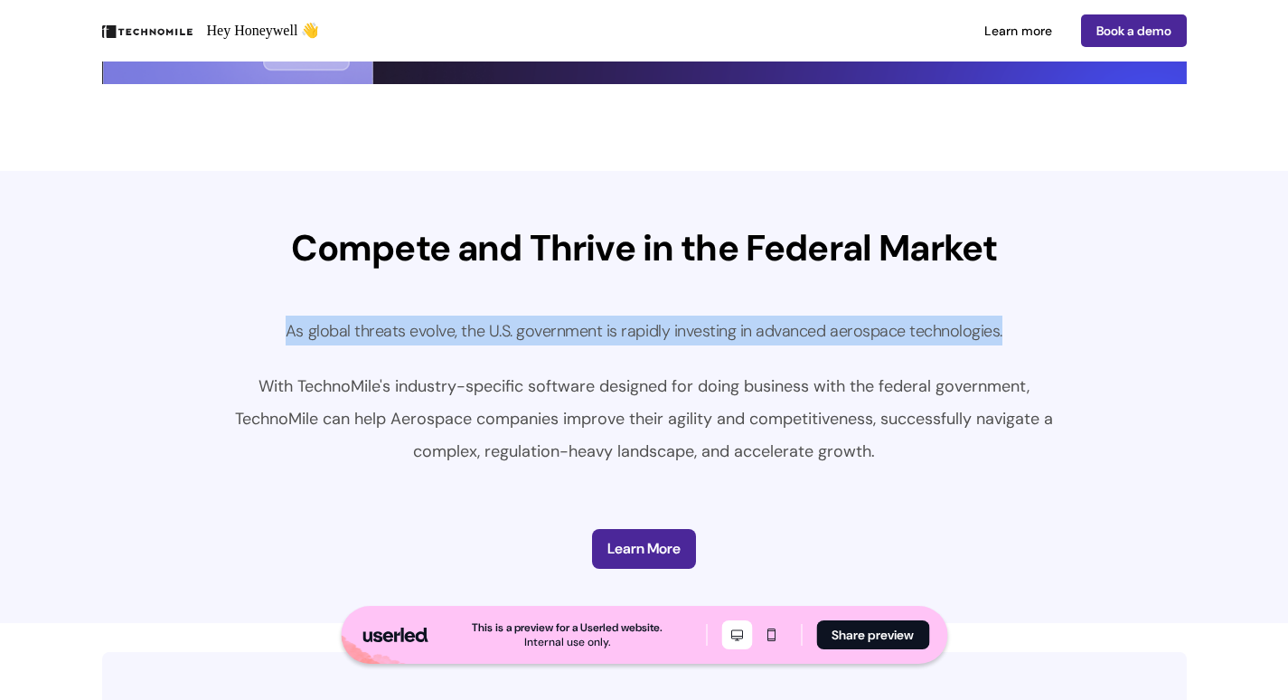  Describe the element at coordinates (568, 642) in the screenshot. I see `div: Internal use only.` at that location.